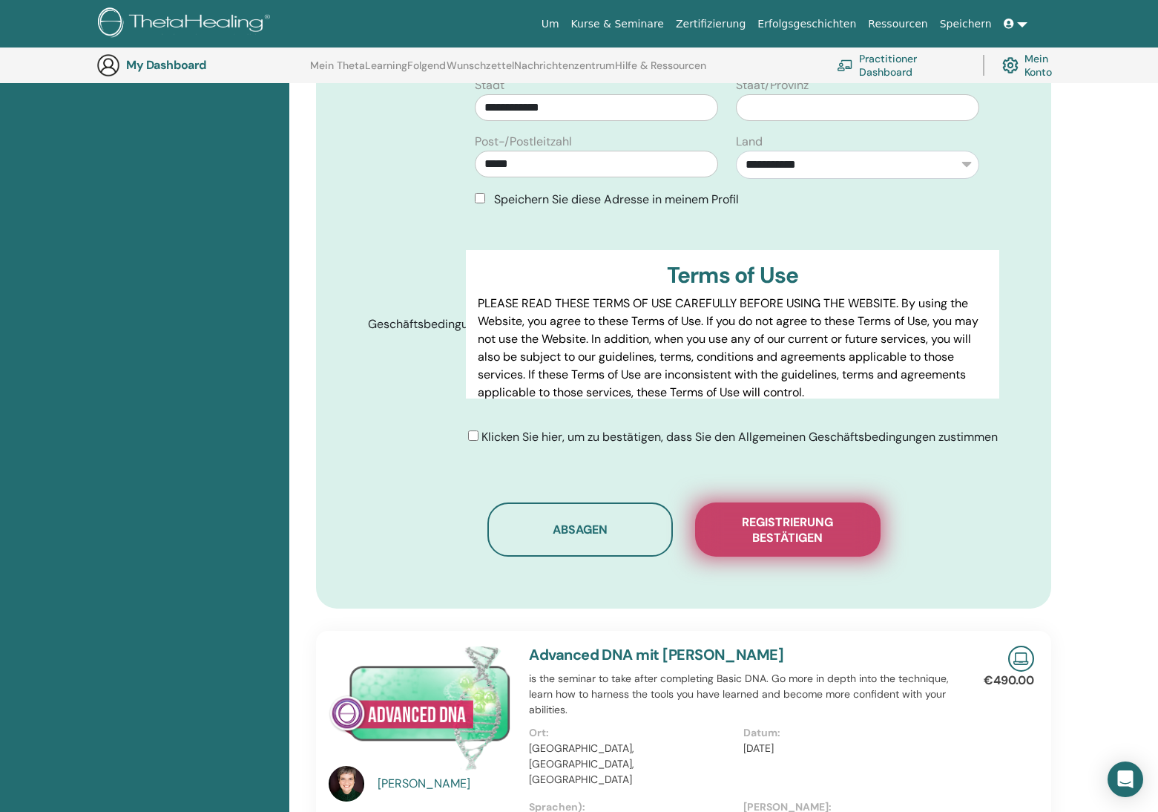 The height and width of the screenshot is (812, 1158). What do you see at coordinates (186, 24) in the screenshot?
I see `img: logo.png` at bounding box center [186, 24].